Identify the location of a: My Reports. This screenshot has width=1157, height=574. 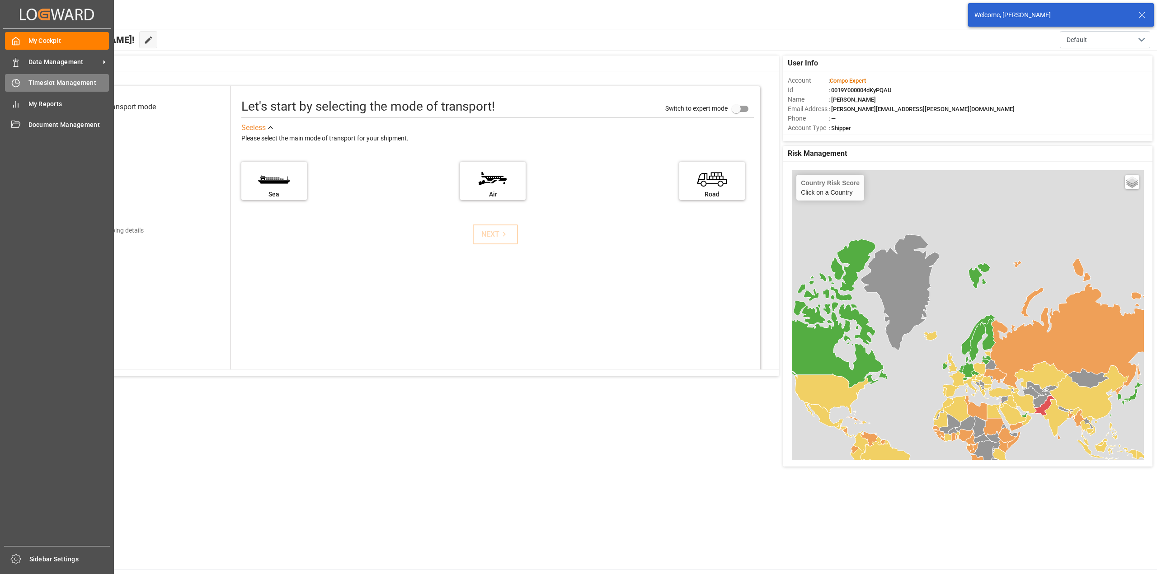
(57, 103).